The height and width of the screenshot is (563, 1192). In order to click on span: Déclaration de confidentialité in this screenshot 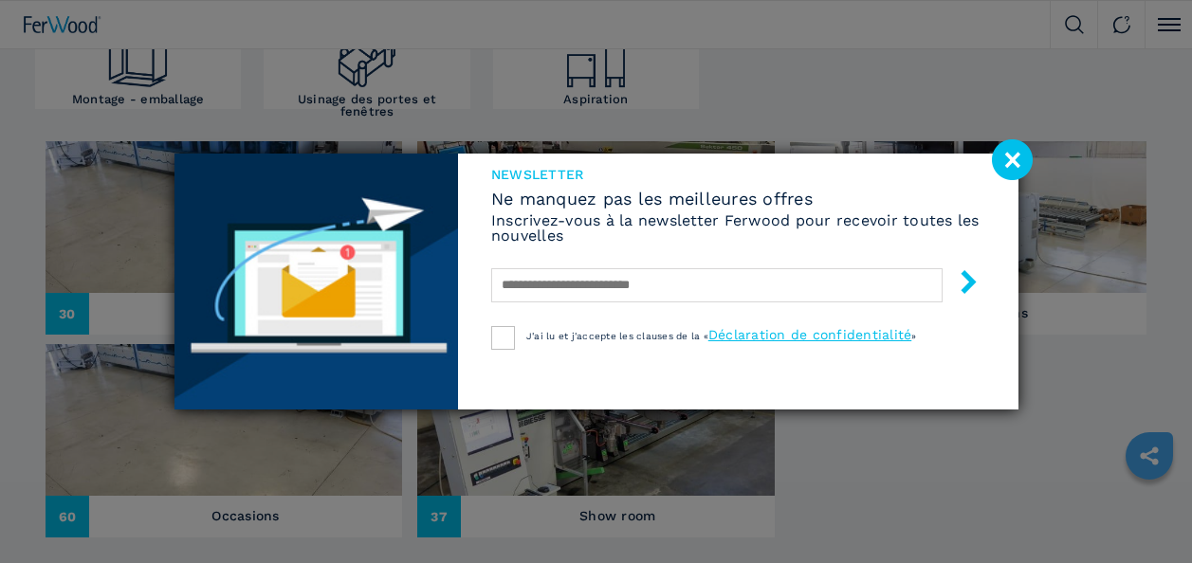, I will do `click(810, 335)`.